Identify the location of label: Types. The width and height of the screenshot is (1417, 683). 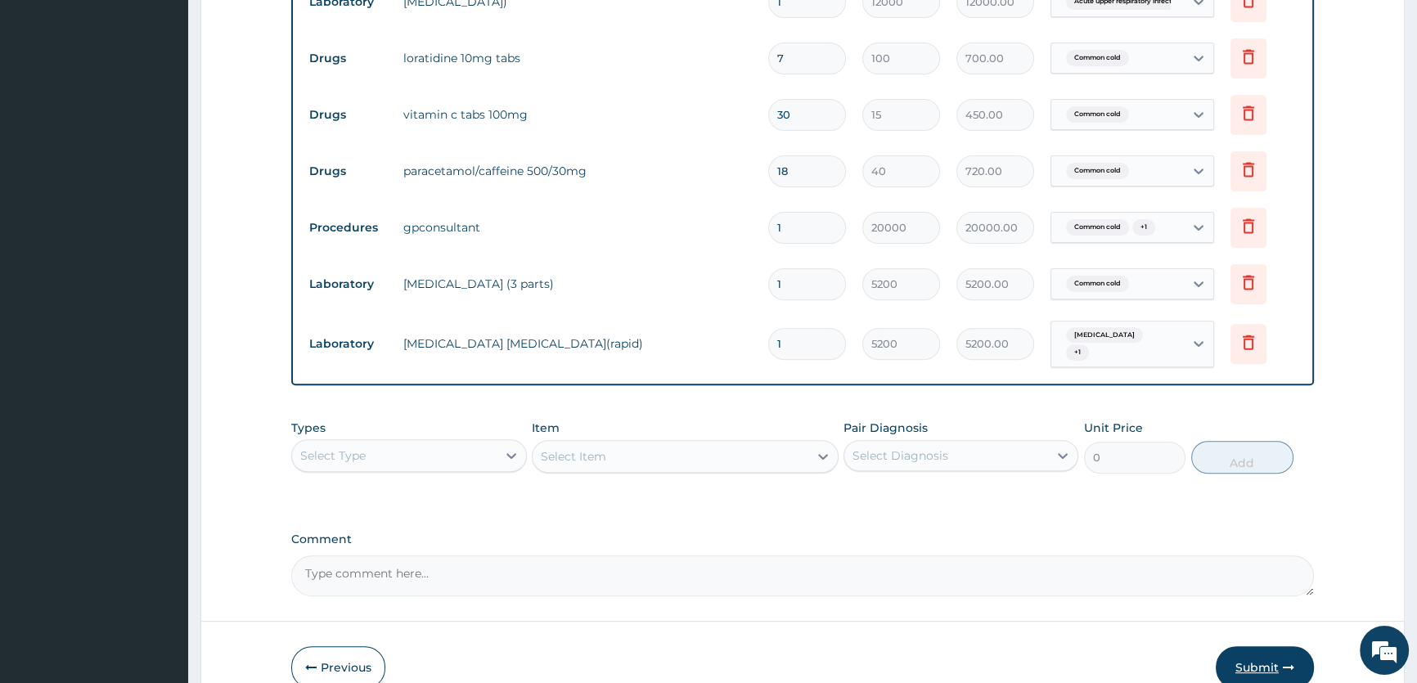
(308, 428).